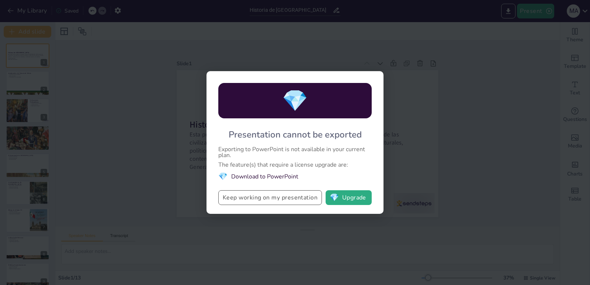 The height and width of the screenshot is (285, 590). Describe the element at coordinates (348, 198) in the screenshot. I see `button: diamondUpgrade` at that location.